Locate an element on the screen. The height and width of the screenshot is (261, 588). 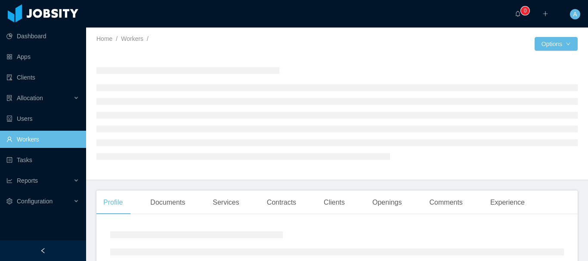
div: Profile is located at coordinates (113, 203).